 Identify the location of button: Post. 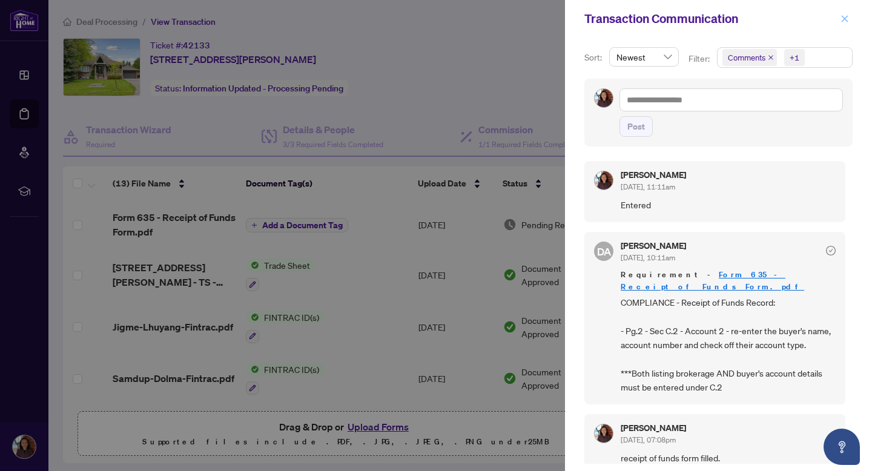
(636, 127).